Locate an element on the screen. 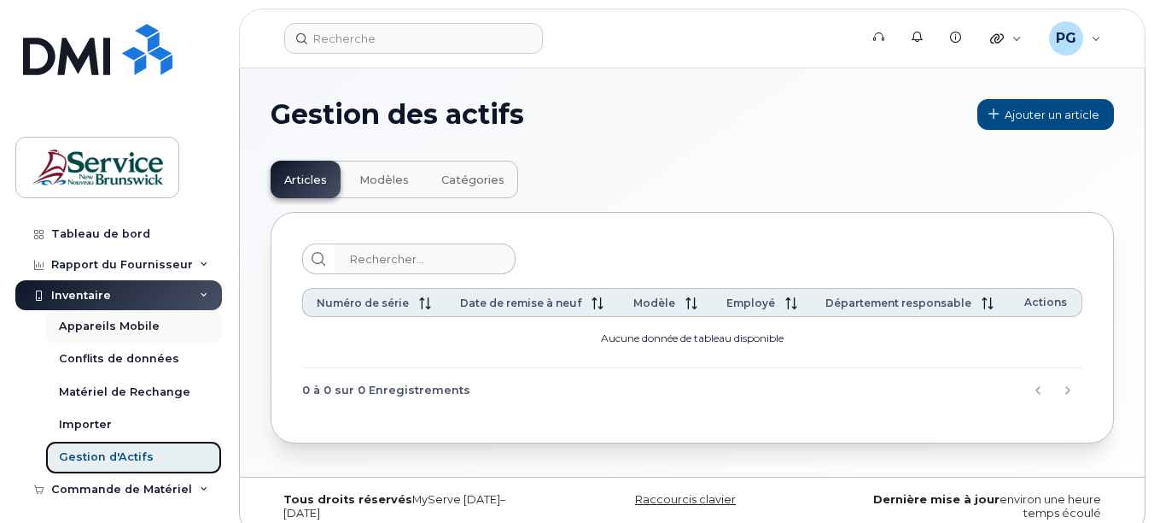 The image size is (1154, 523). span: Modèles is located at coordinates (384, 180).